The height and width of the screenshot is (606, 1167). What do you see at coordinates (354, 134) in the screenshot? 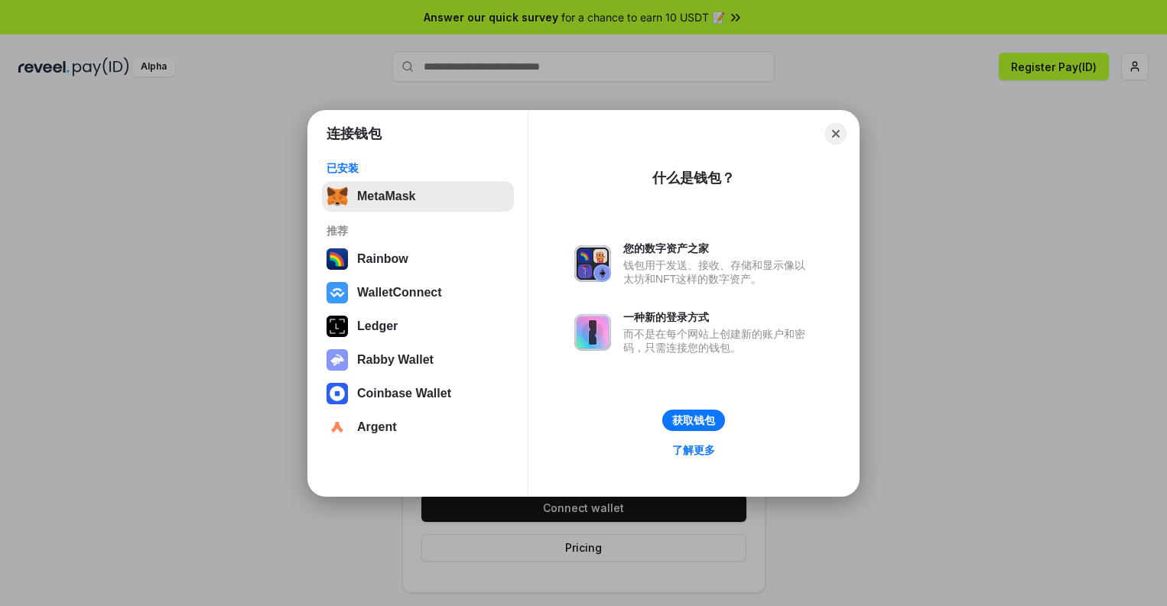
I see `h1: 连接钱包` at bounding box center [354, 134].